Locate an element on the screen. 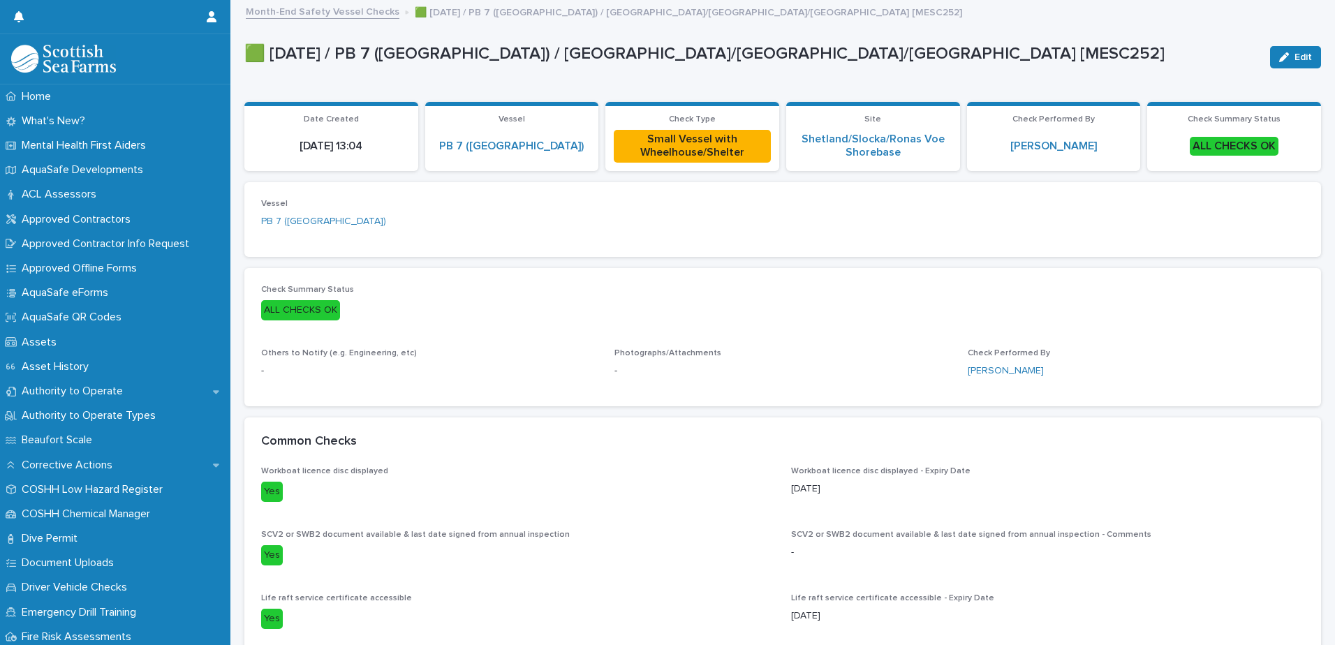 This screenshot has width=1335, height=645. span: SCV2 or SWB2 document available & last date signed from annual inspection - Comments is located at coordinates (971, 535).